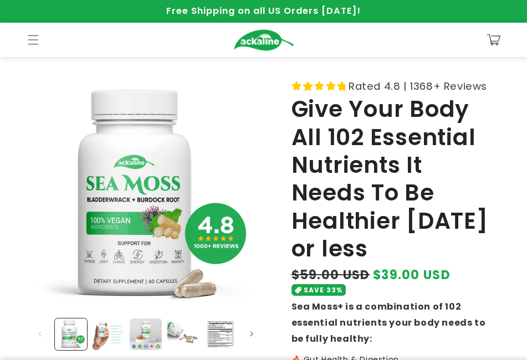  I want to click on summary: Menu, so click(33, 40).